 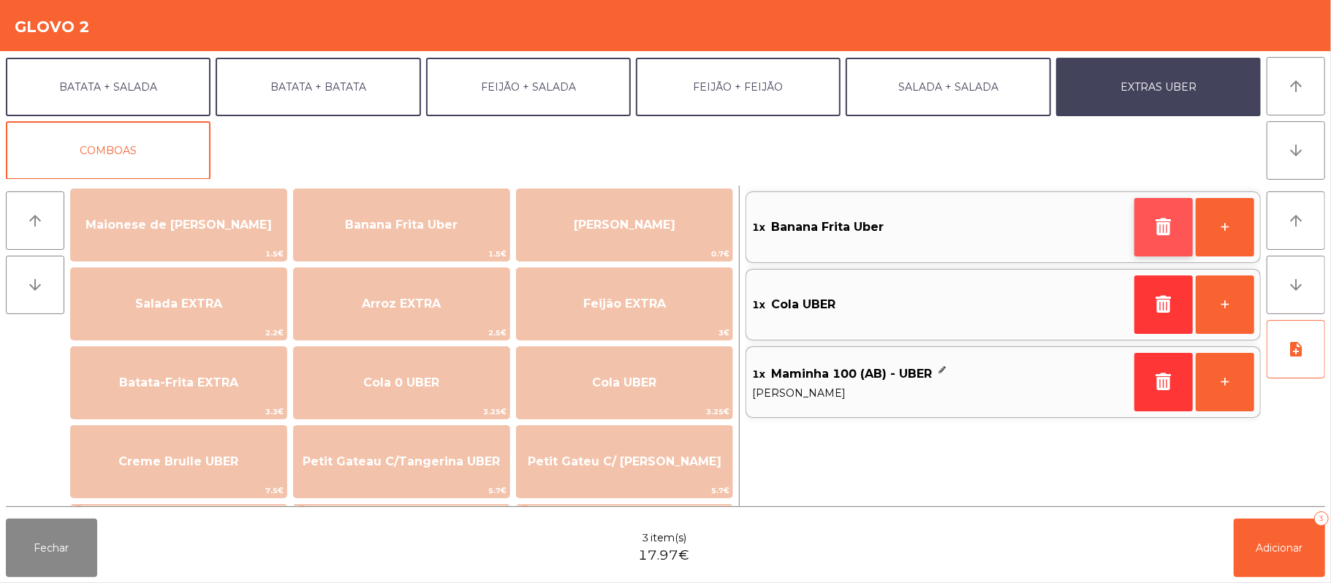 I want to click on span: item(s), so click(x=668, y=538).